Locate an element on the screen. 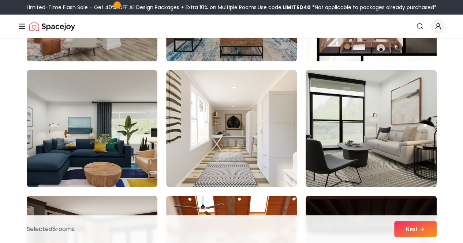 This screenshot has width=463, height=243. span: Use code: is located at coordinates (284, 7).